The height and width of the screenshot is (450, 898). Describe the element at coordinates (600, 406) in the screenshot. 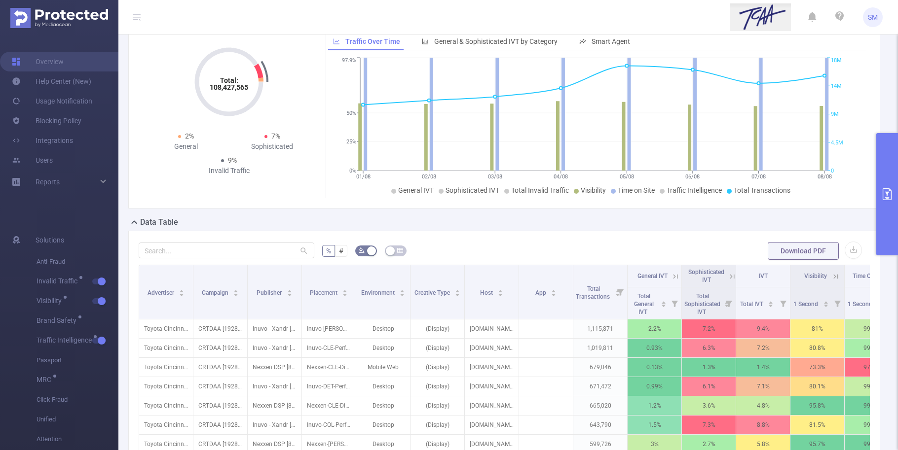

I see `p: 665,020` at that location.